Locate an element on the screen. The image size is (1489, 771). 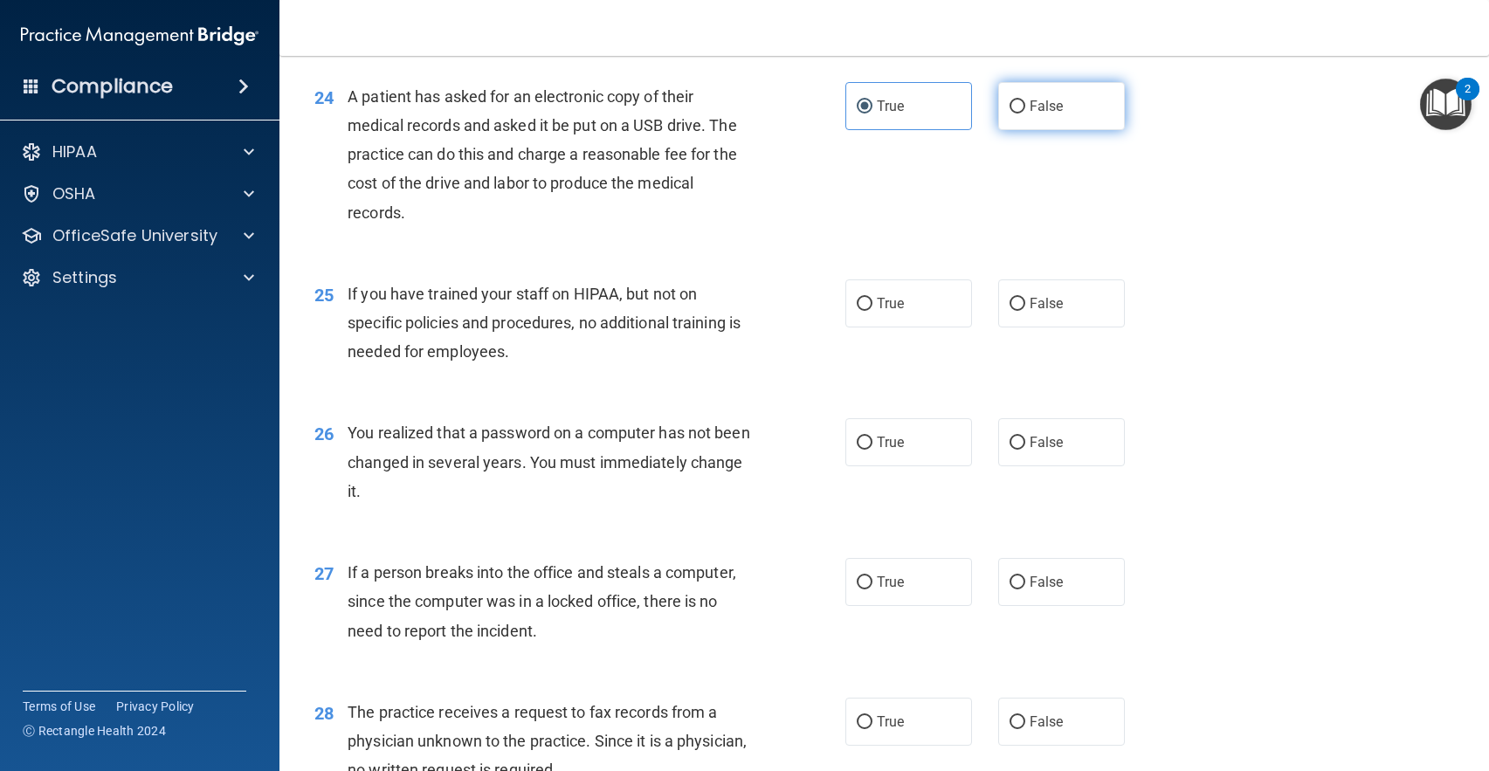
span: 27 is located at coordinates (324, 574).